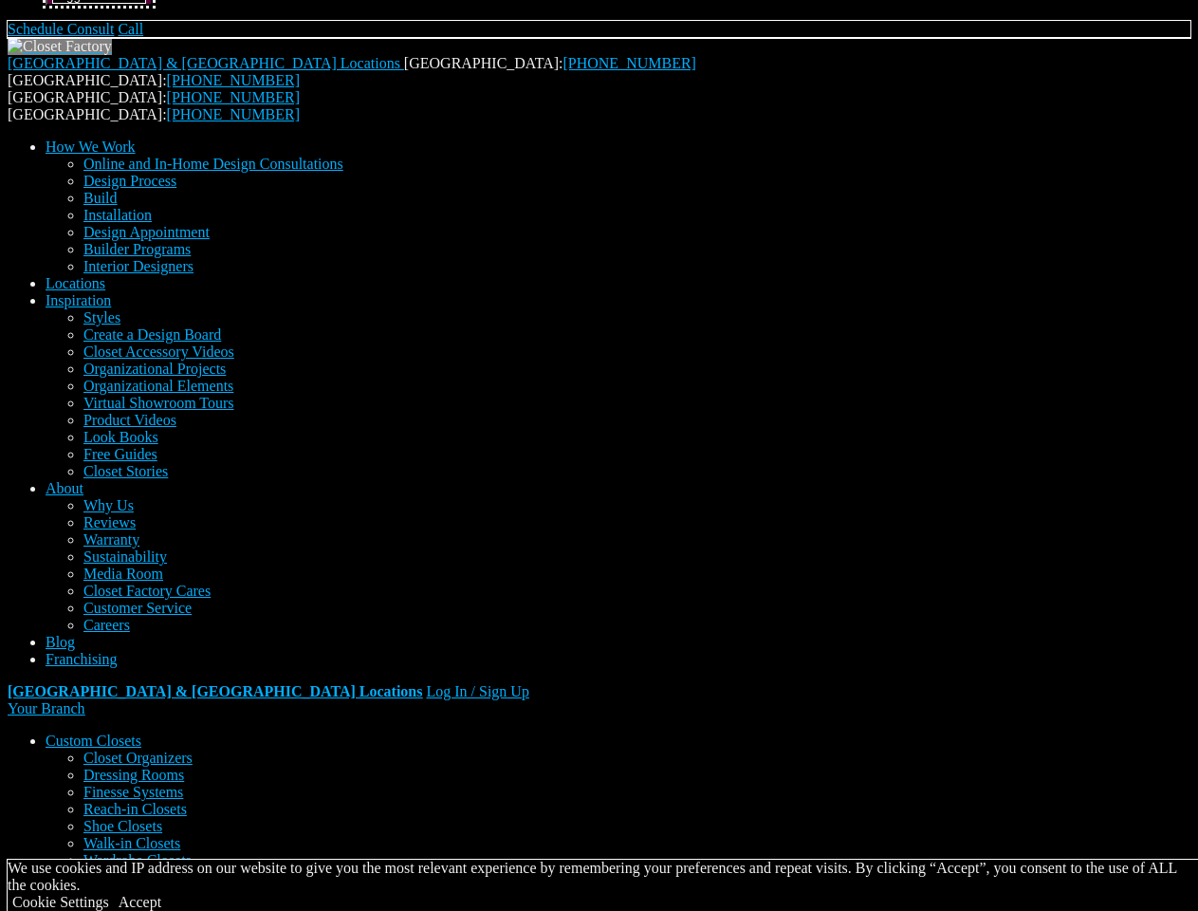 The image size is (1198, 911). What do you see at coordinates (90, 146) in the screenshot?
I see `a: How We Work` at bounding box center [90, 146].